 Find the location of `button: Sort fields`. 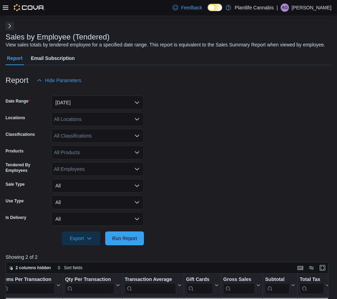

button: Sort fields is located at coordinates (70, 267).